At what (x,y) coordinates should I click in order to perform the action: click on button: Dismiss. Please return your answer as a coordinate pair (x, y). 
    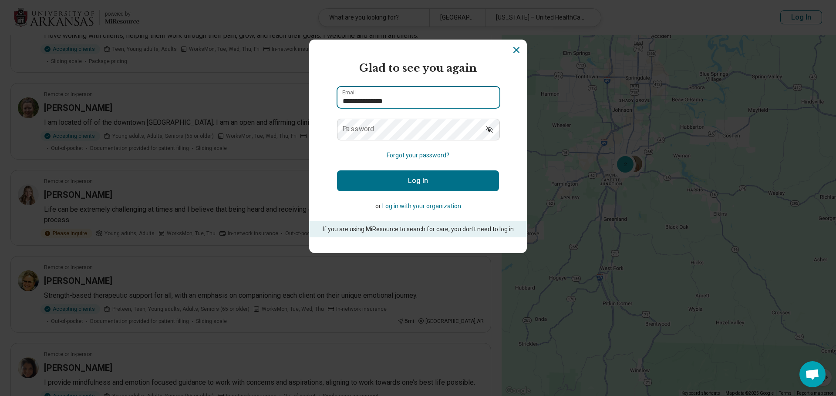
    Looking at the image, I should click on (516, 50).